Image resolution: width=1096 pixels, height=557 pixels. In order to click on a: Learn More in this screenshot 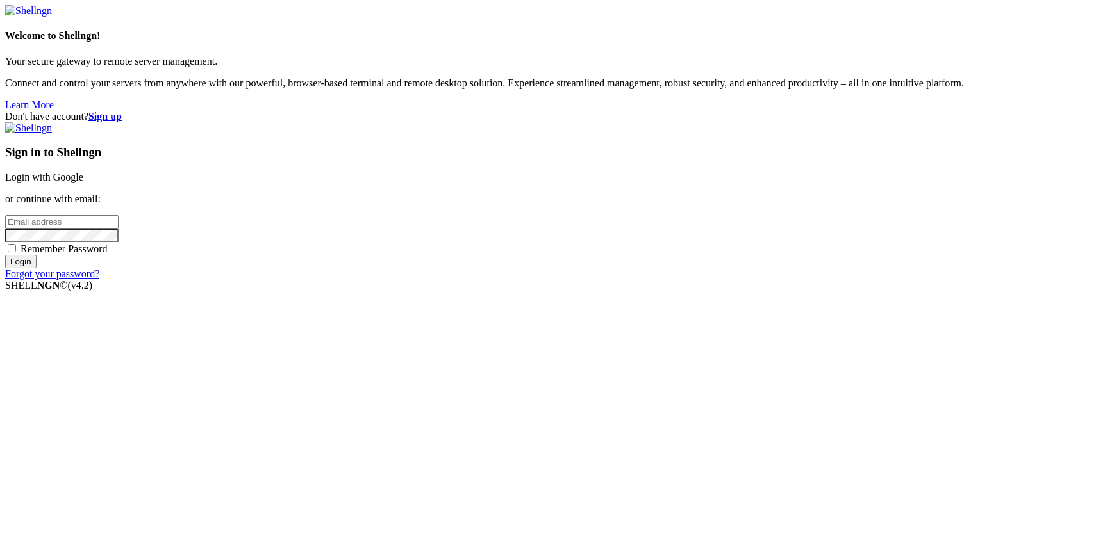, I will do `click(29, 104)`.